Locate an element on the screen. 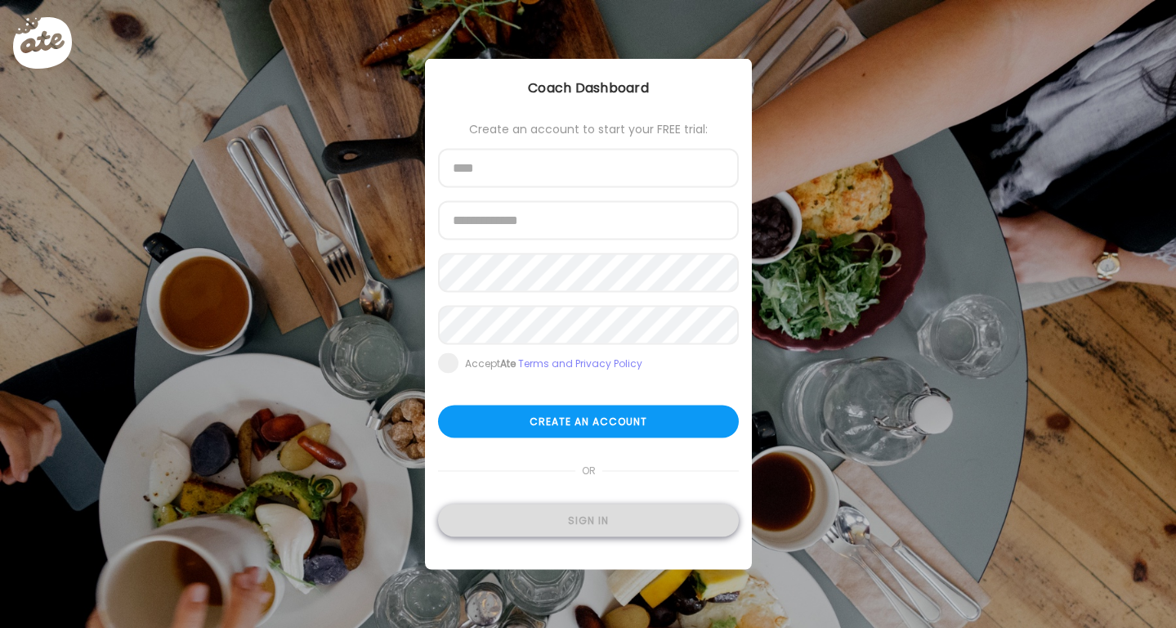 Image resolution: width=1176 pixels, height=628 pixels. div: Coach Dashboard is located at coordinates (588, 88).